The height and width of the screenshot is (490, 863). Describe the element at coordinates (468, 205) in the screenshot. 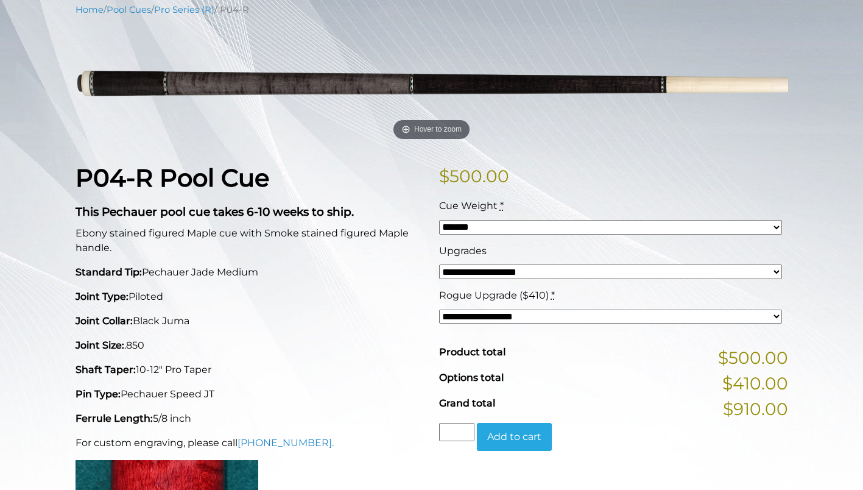

I see `span: Cue Weight` at that location.